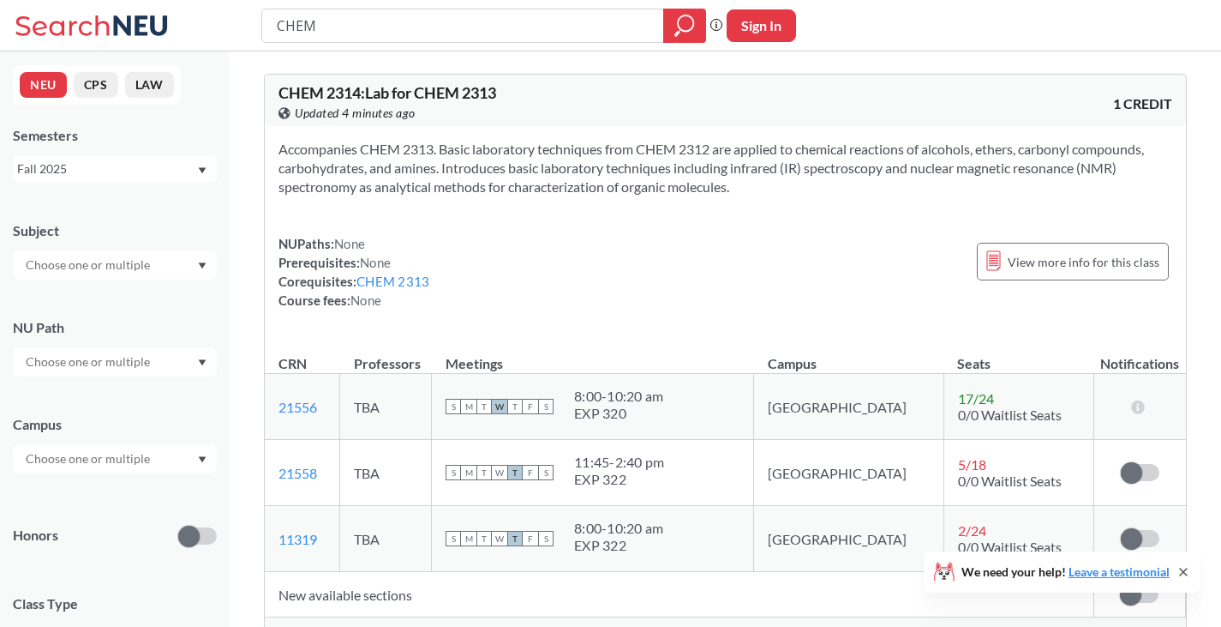  Describe the element at coordinates (1083, 261) in the screenshot. I see `span: View more info for this class` at that location.